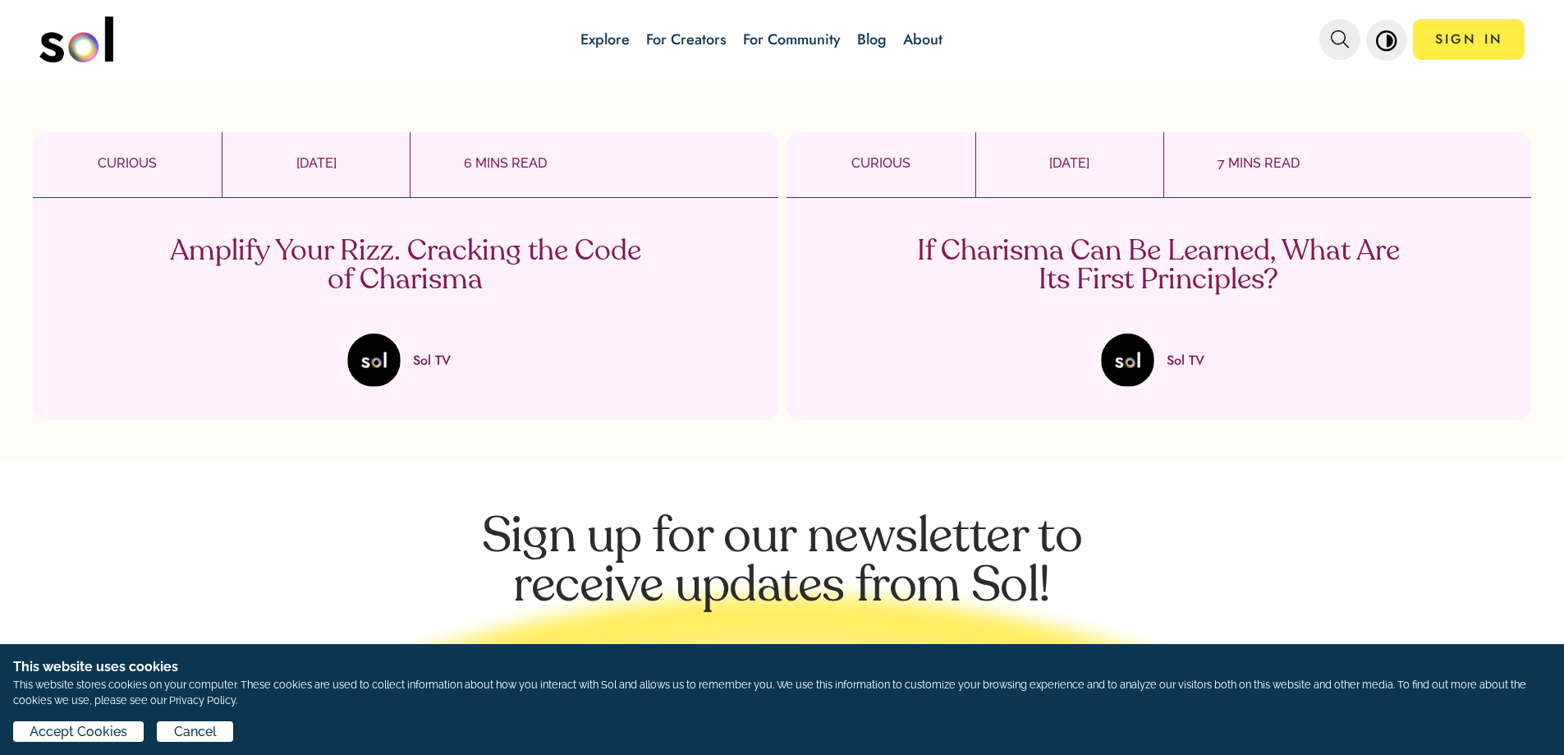 This screenshot has height=755, width=1564. I want to click on a: Blog, so click(872, 39).